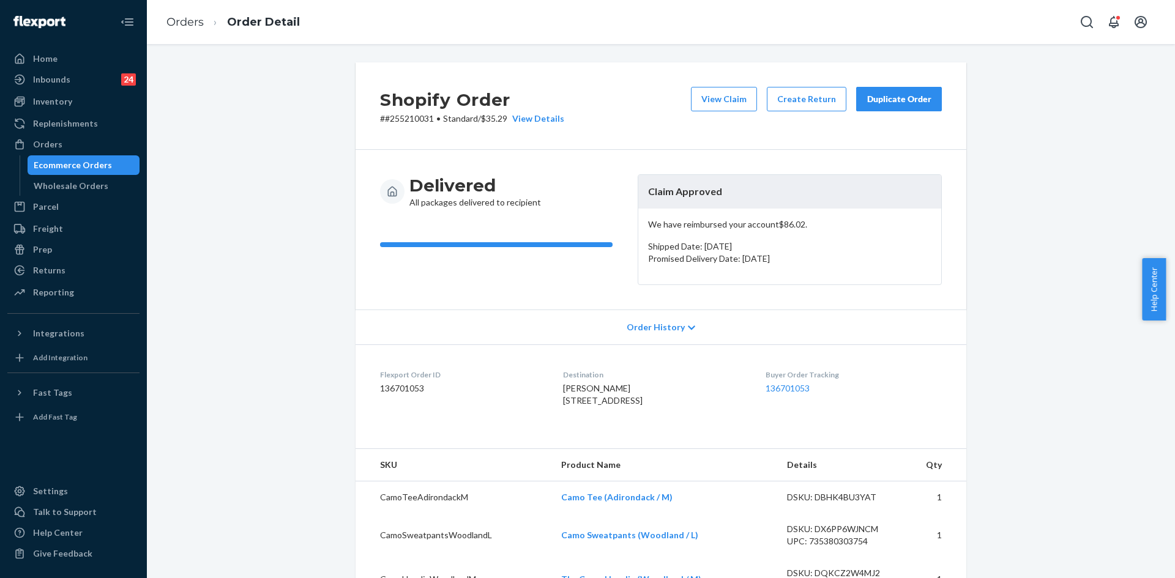 The height and width of the screenshot is (578, 1175). Describe the element at coordinates (39, 22) in the screenshot. I see `img: Flexport logo` at that location.